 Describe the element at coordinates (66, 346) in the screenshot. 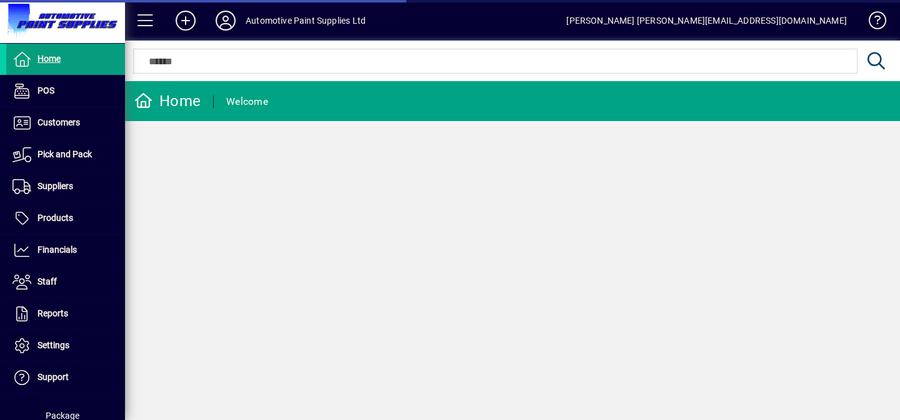

I see `a: Settings` at that location.